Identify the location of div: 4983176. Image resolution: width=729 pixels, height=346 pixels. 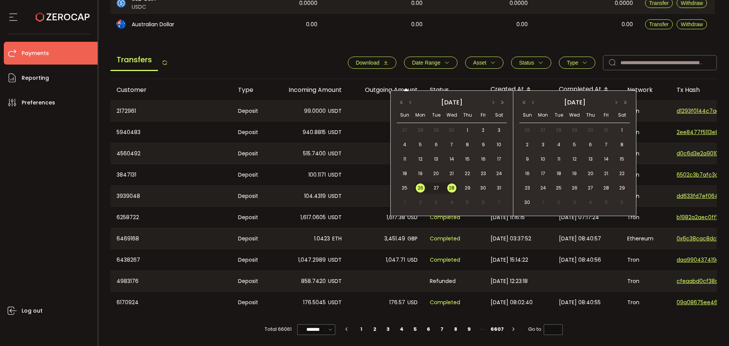
(171, 281).